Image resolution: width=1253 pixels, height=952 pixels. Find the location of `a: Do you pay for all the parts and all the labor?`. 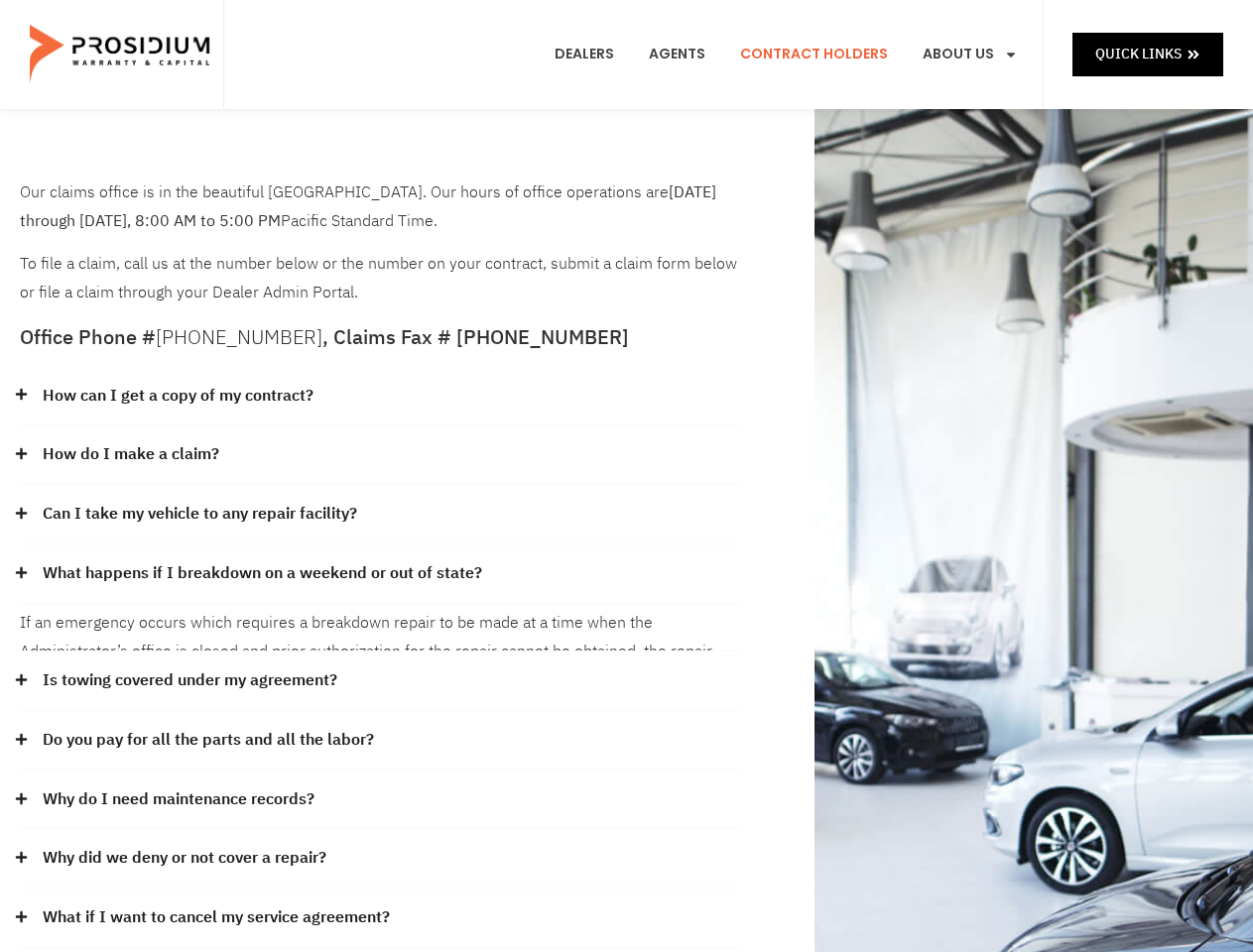

a: Do you pay for all the parts and all the labor? is located at coordinates (209, 739).